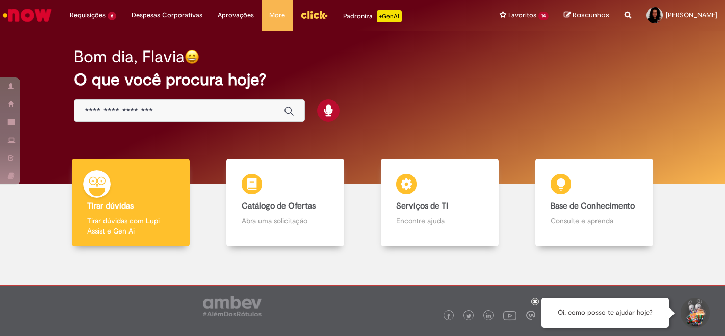  What do you see at coordinates (440, 221) in the screenshot?
I see `p: Encontre ajuda` at bounding box center [440, 221].